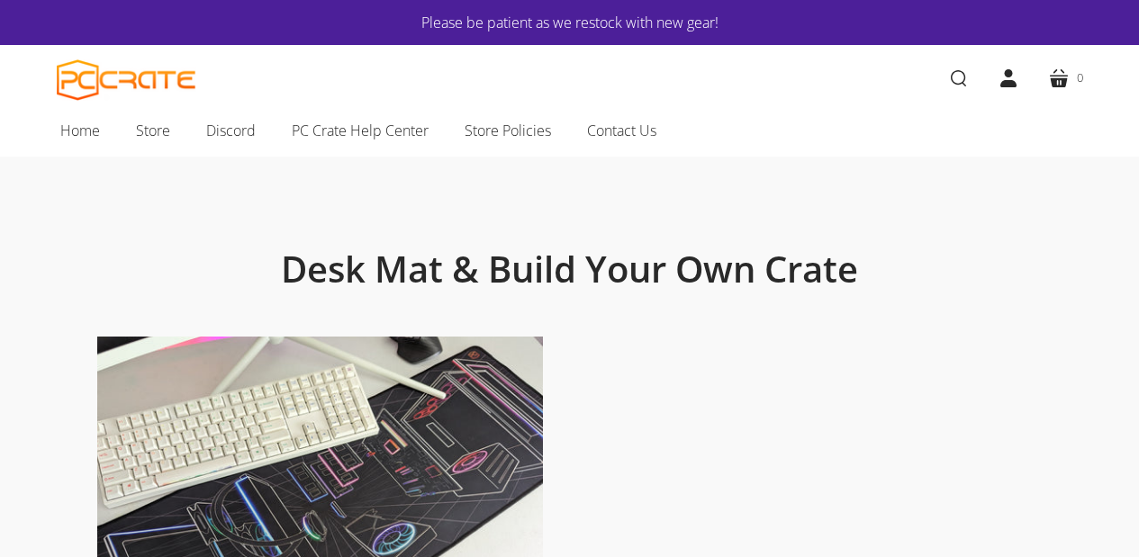  Describe the element at coordinates (508, 131) in the screenshot. I see `a: Store Policies` at that location.